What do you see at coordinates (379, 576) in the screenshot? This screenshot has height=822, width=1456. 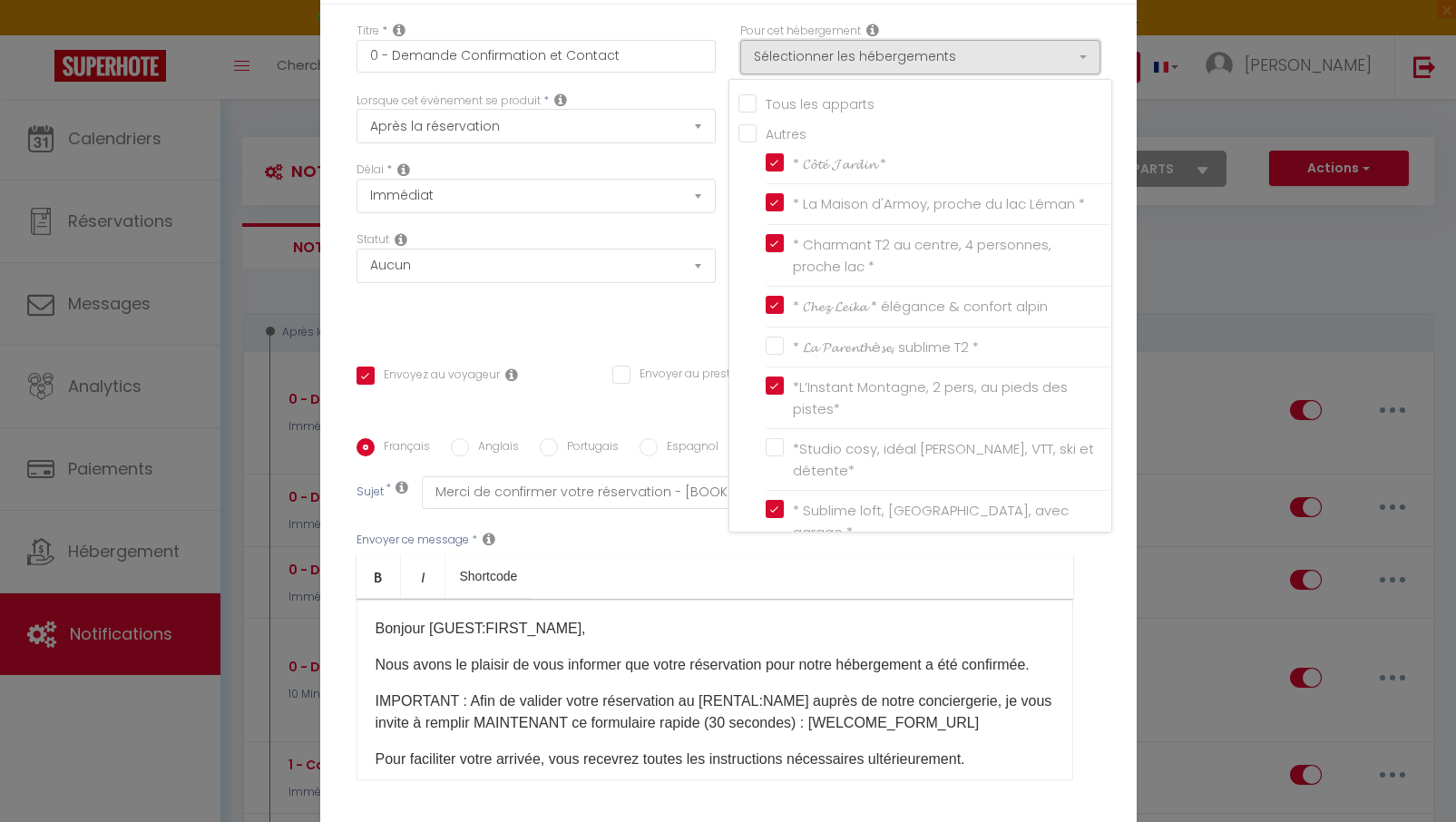 I see `a: Bold` at bounding box center [379, 576].